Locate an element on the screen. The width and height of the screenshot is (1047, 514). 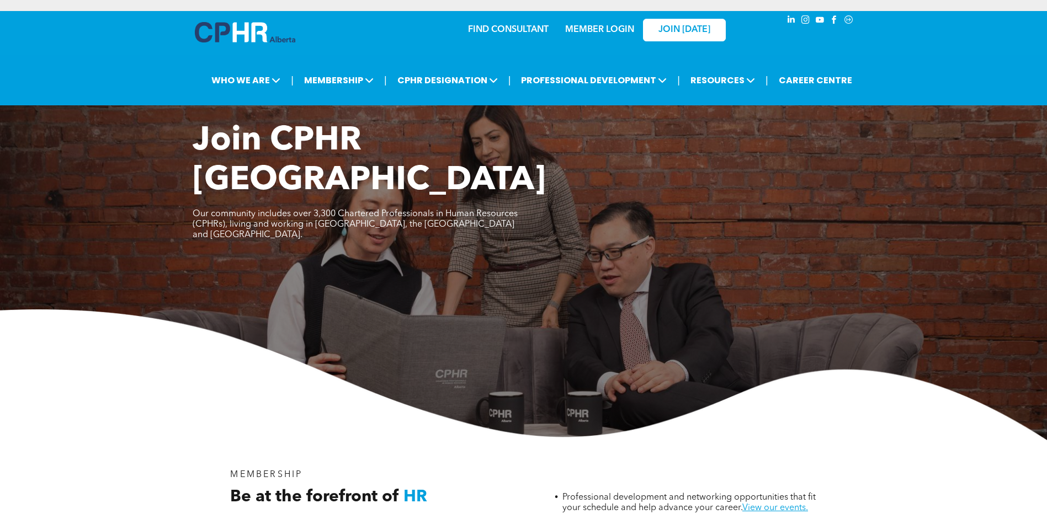
a: View our events. is located at coordinates (775, 508).